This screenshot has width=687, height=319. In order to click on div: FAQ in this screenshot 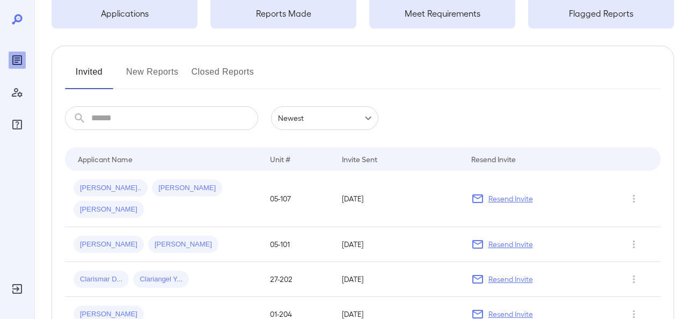, I will do `click(17, 125)`.